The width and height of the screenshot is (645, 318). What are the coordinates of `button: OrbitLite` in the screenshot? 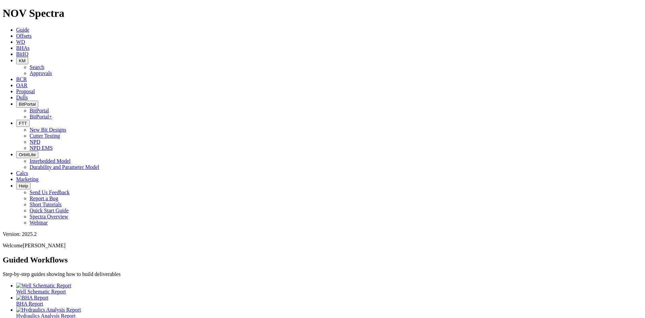 It's located at (27, 154).